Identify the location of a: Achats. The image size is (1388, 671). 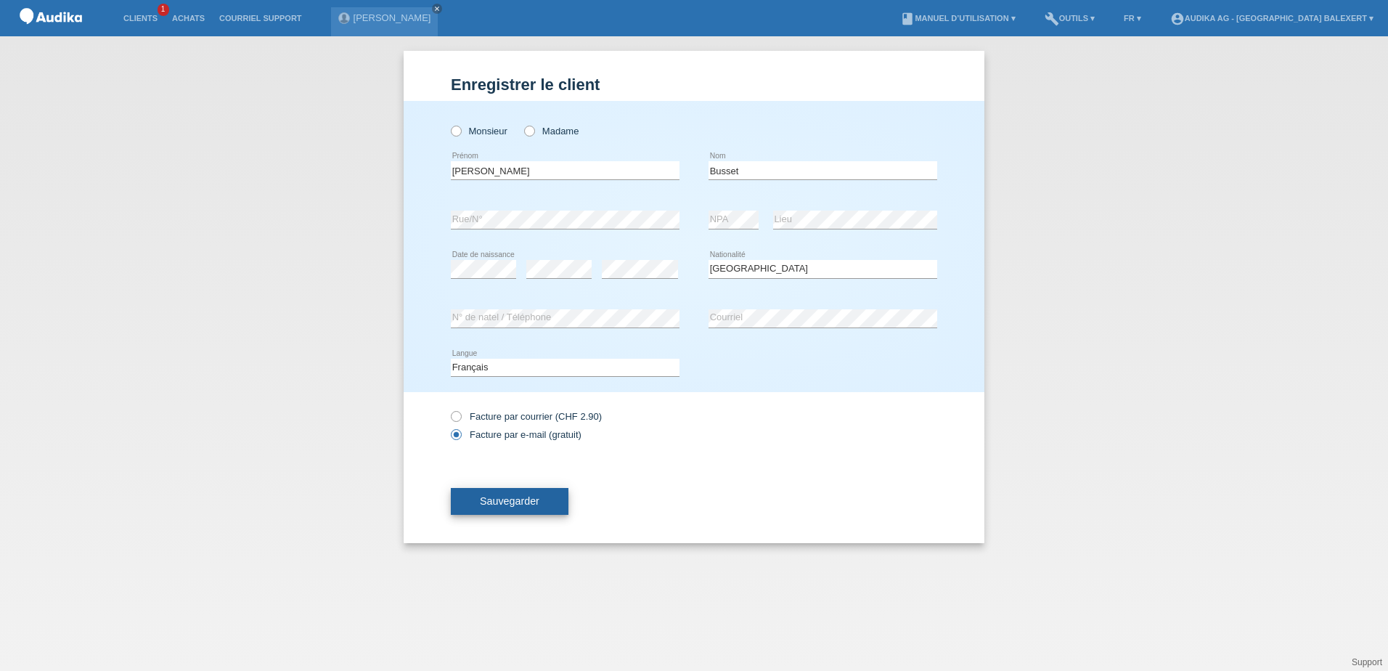
(188, 18).